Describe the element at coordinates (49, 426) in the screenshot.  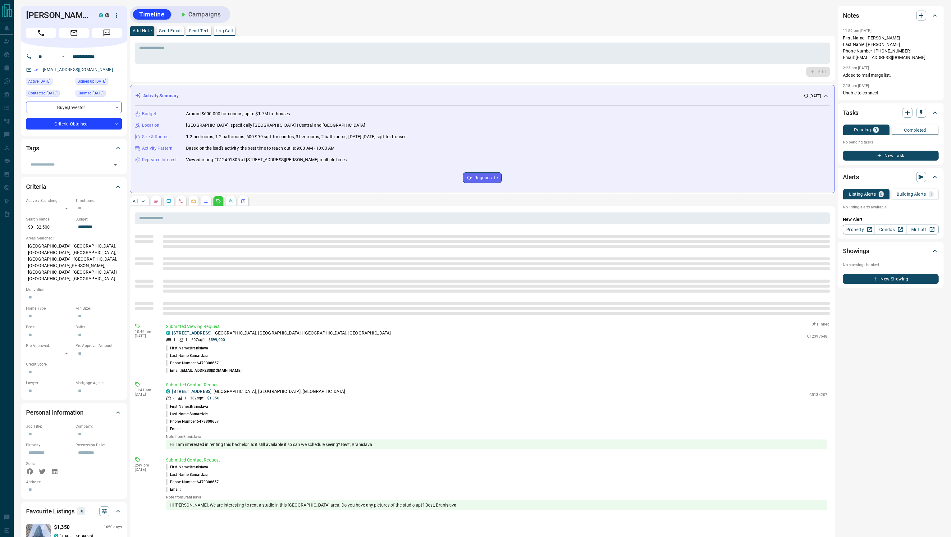
I see `p: Job Title:` at that location.